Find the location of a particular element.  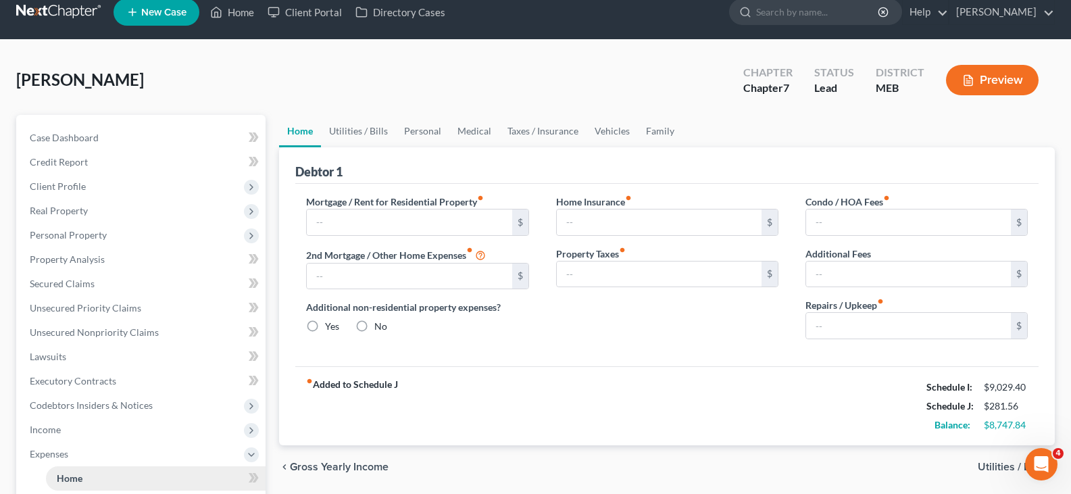

label: Mortgage / Rent for Residential Property is located at coordinates (394, 201).